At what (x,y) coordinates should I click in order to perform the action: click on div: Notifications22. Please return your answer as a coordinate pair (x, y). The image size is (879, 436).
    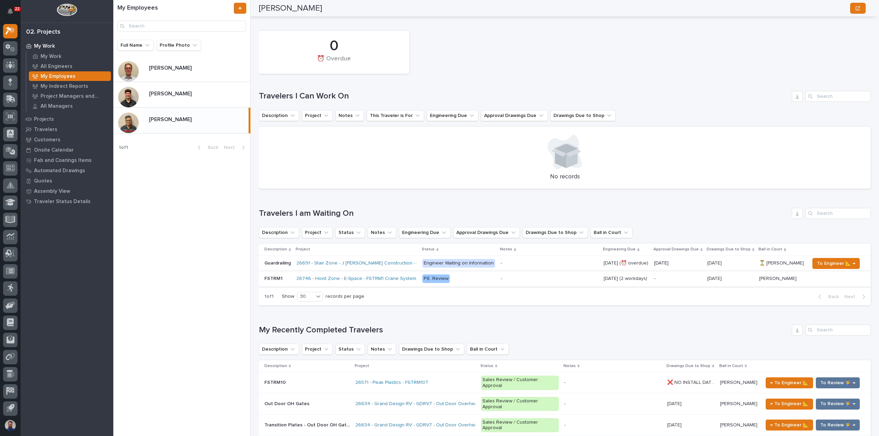
    Looking at the image, I should click on (13, 14).